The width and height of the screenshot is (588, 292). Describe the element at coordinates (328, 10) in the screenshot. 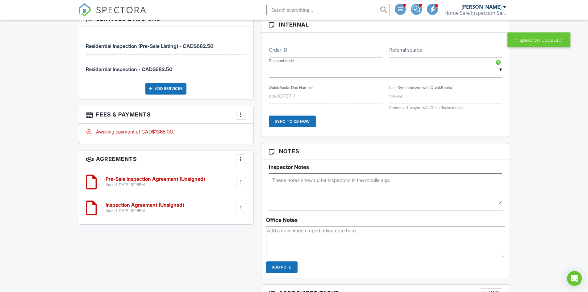

I see `input: Search everything...` at that location.